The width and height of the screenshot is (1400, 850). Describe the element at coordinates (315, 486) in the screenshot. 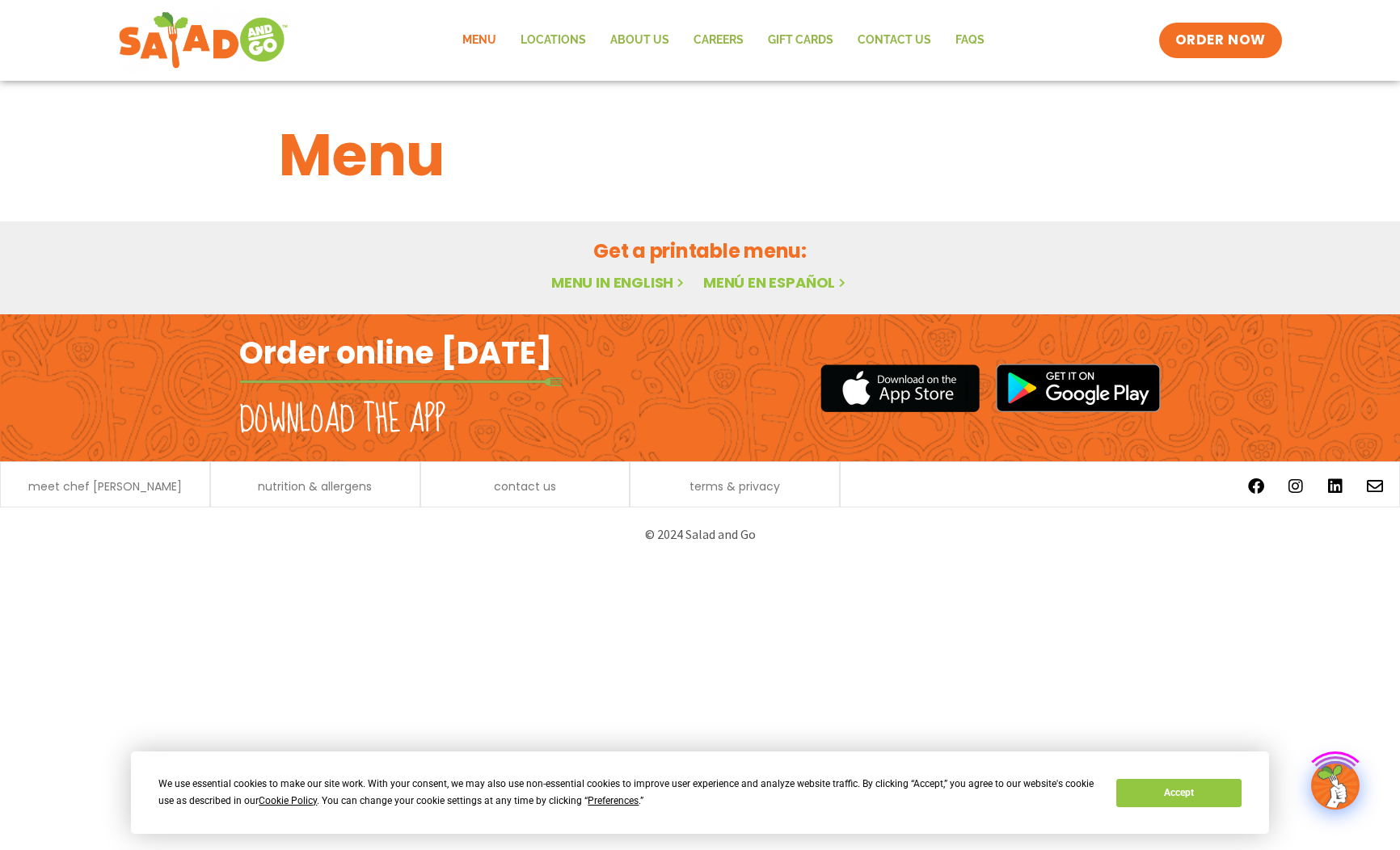

I see `a: nutrition & allergens` at that location.